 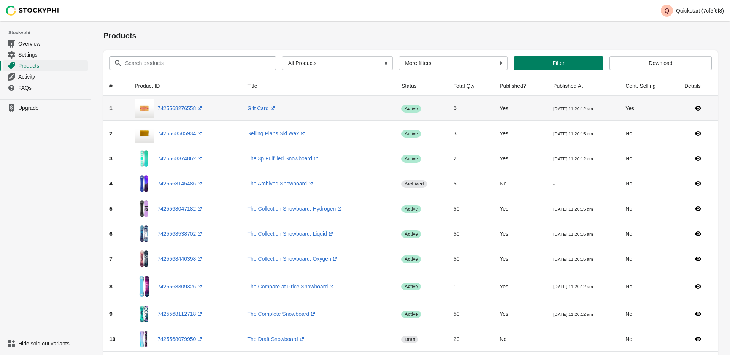 I want to click on button: Avatar with initials QQuickstart (7cf5f6f8), so click(x=692, y=11).